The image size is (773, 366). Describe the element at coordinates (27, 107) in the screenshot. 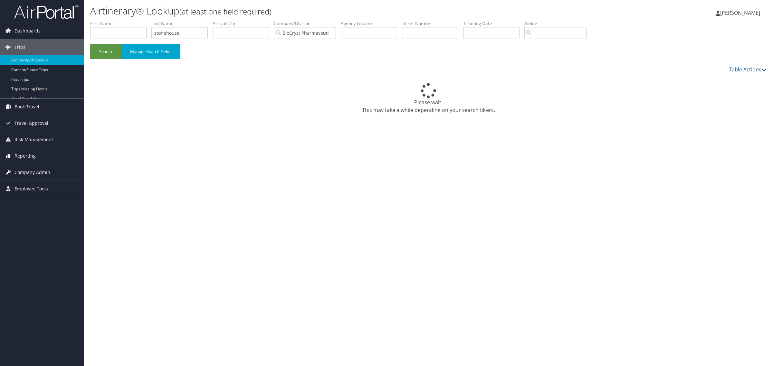

I see `span: Book Travel` at that location.